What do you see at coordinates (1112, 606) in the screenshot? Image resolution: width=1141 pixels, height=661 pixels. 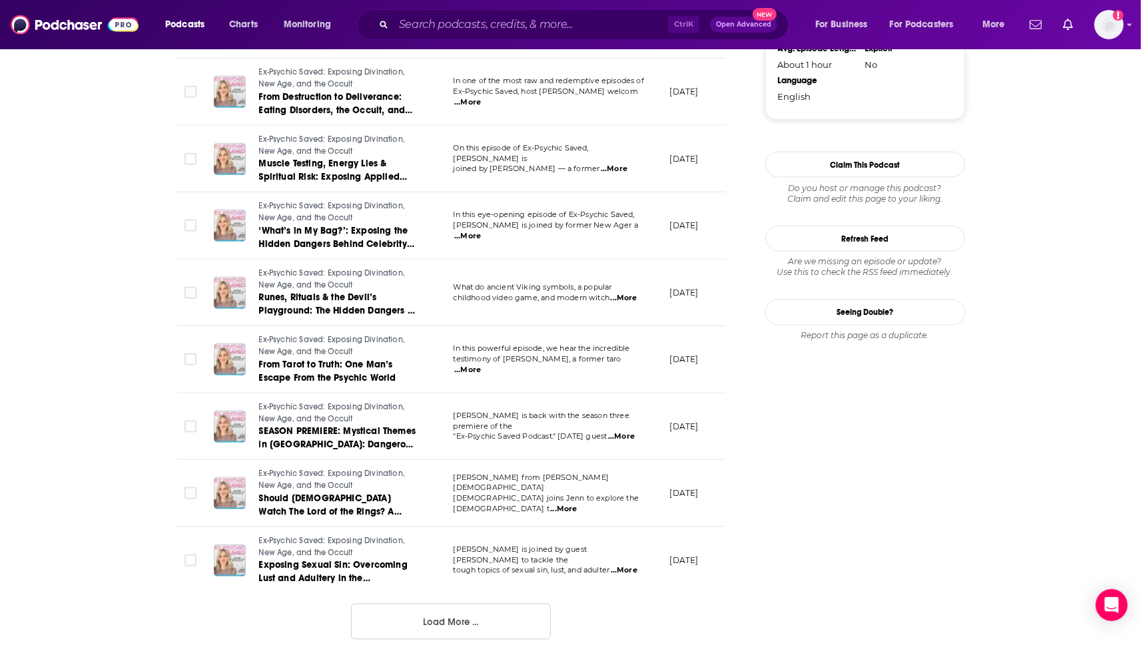 I see `div: Open Intercom Messenger` at bounding box center [1112, 606].